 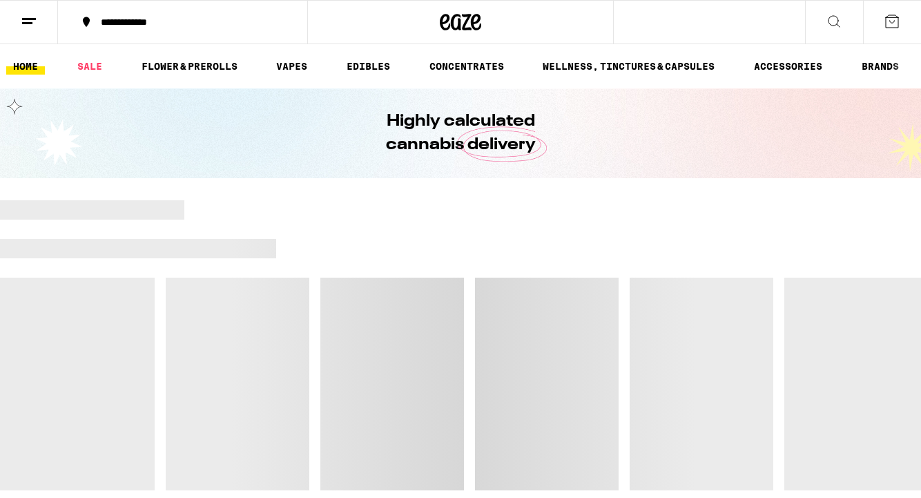 I want to click on h1: Highly calculated cannabis delivery, so click(x=460, y=133).